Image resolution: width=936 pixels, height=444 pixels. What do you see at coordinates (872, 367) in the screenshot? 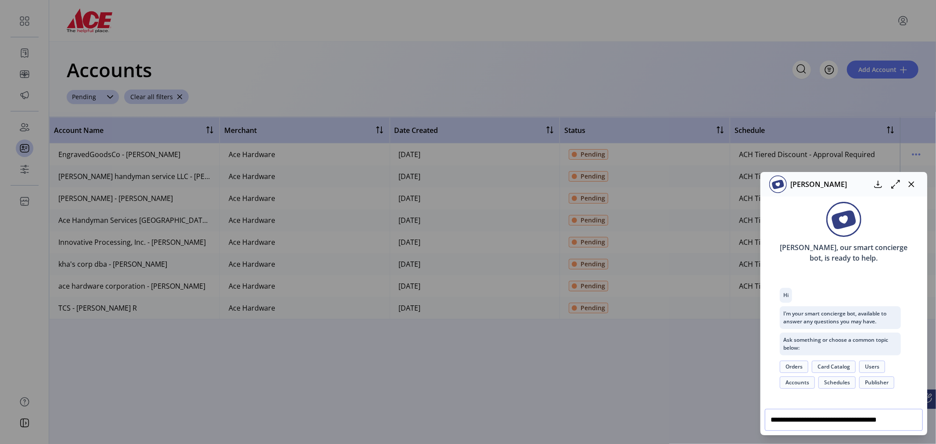
I see `button: Users` at bounding box center [872, 367].